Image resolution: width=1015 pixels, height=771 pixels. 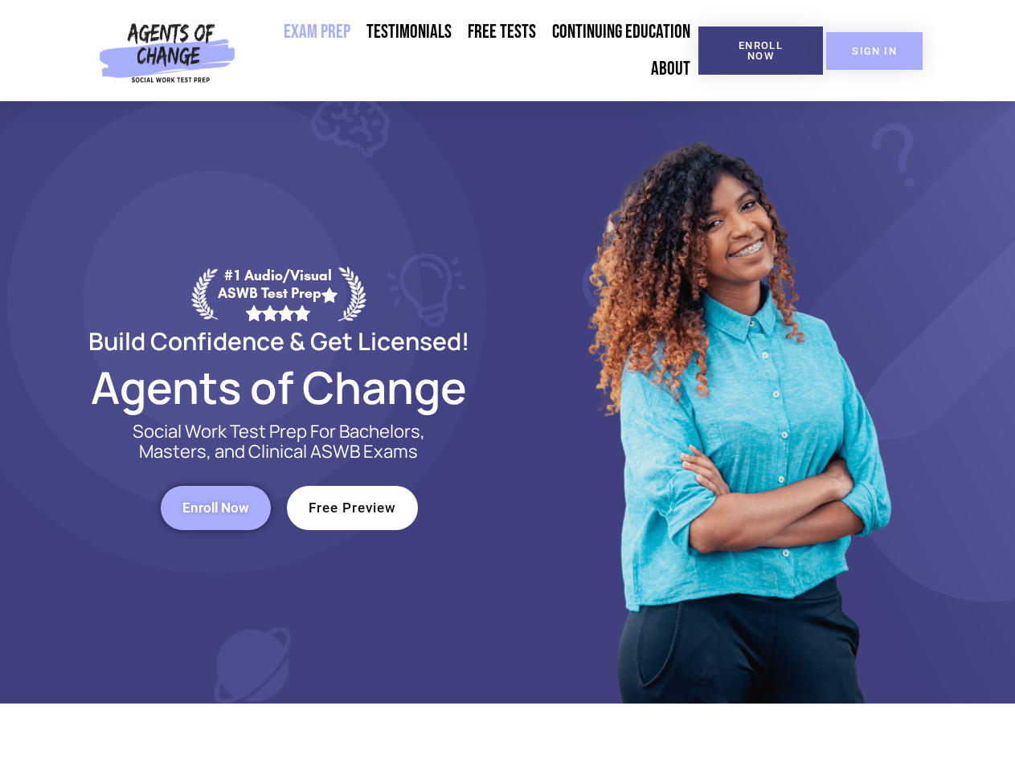 What do you see at coordinates (352, 508) in the screenshot?
I see `span: Free Preview` at bounding box center [352, 508].